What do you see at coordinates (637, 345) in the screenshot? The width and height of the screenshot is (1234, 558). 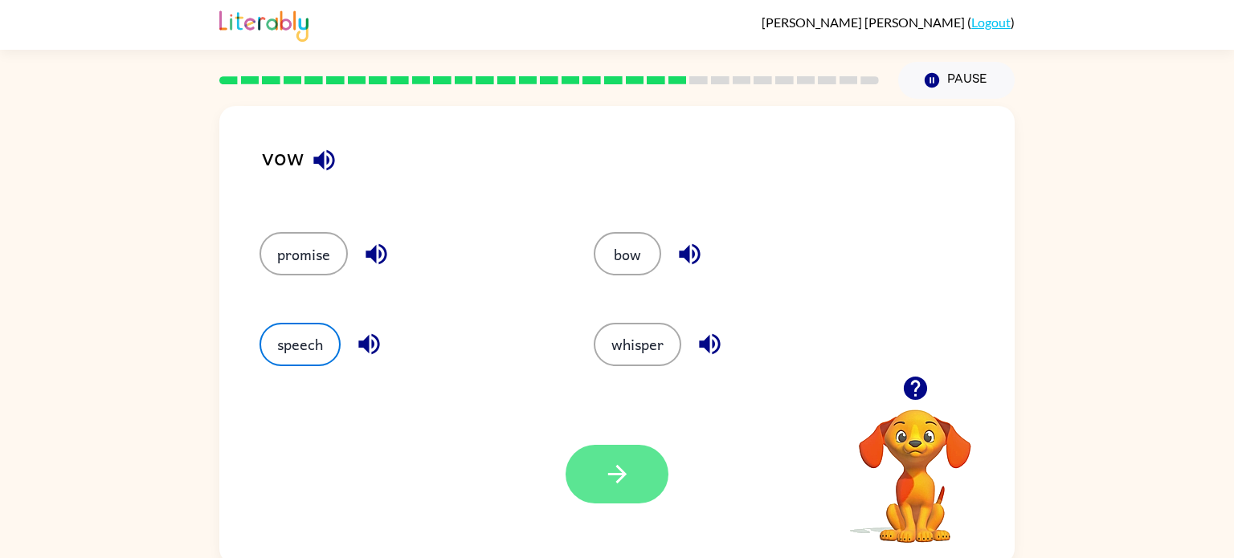 I see `button: whisper` at bounding box center [637, 345].